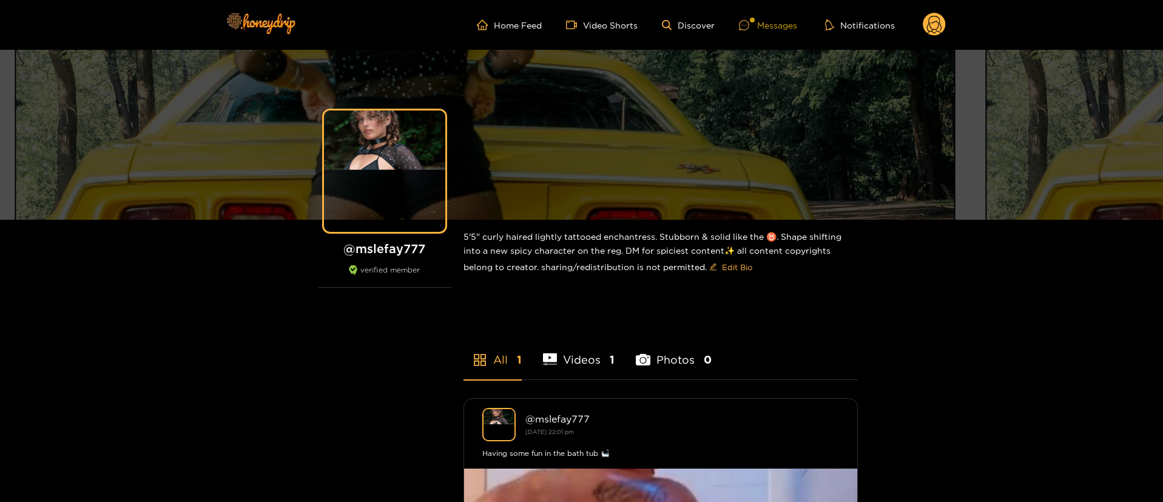 This screenshot has width=1163, height=502. What do you see at coordinates (661, 453) in the screenshot?
I see `div: Having some fun in the bath tub 🛀🏽` at bounding box center [661, 453].